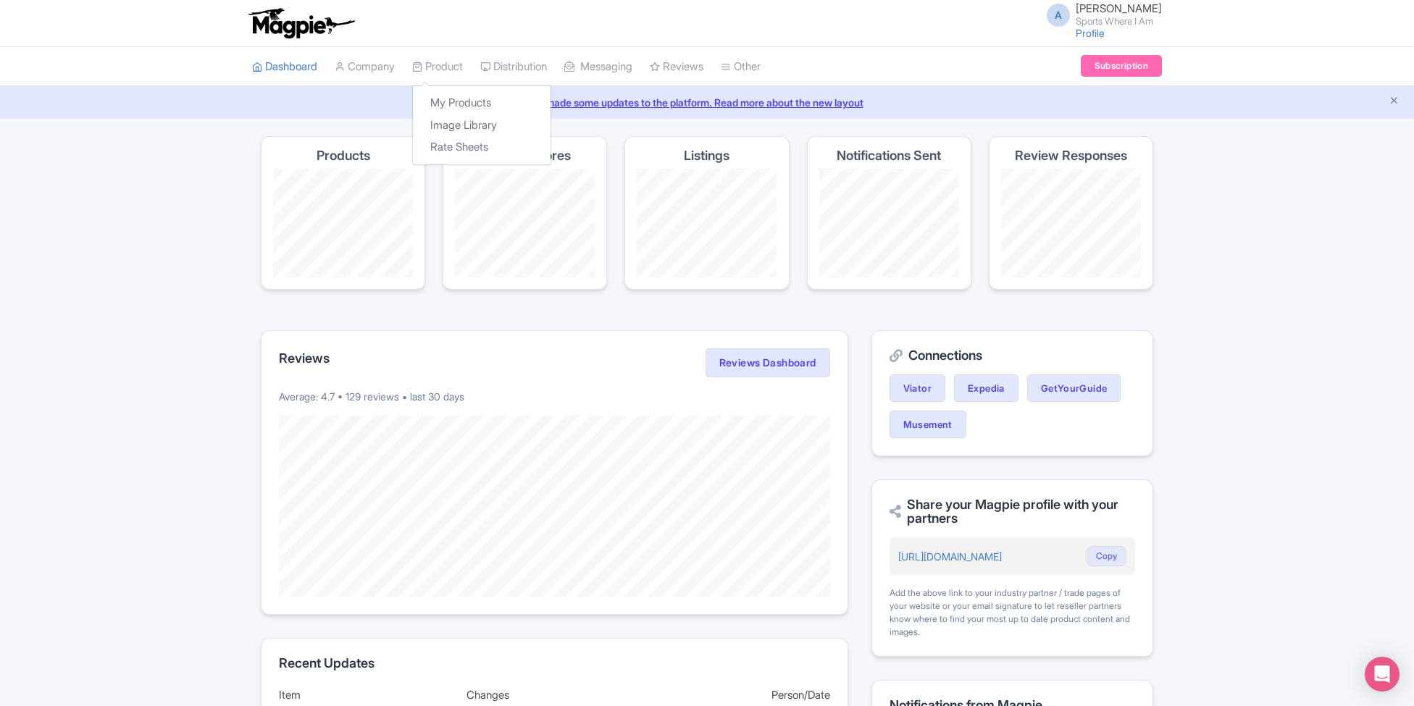  What do you see at coordinates (889, 156) in the screenshot?
I see `h4: Notifications Sent` at bounding box center [889, 156].